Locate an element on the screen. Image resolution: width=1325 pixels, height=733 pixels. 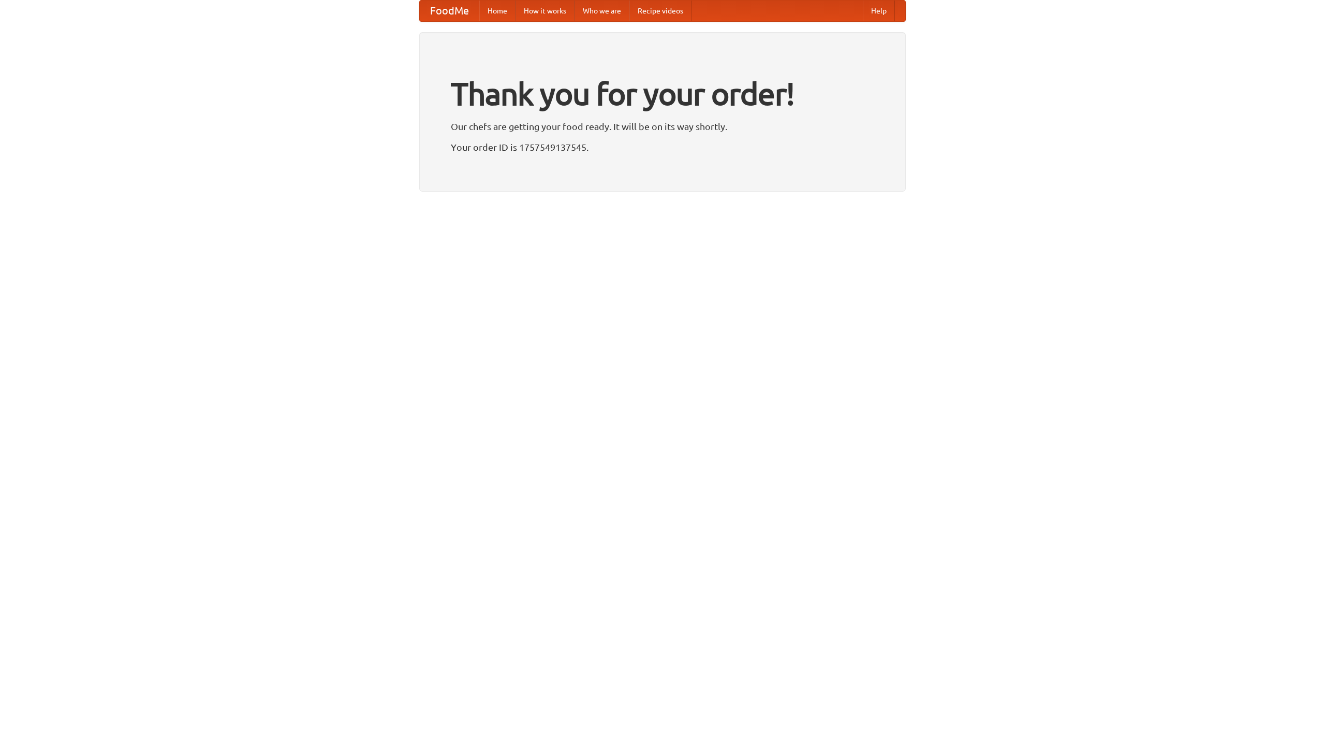
a: How it works is located at coordinates (545, 11).